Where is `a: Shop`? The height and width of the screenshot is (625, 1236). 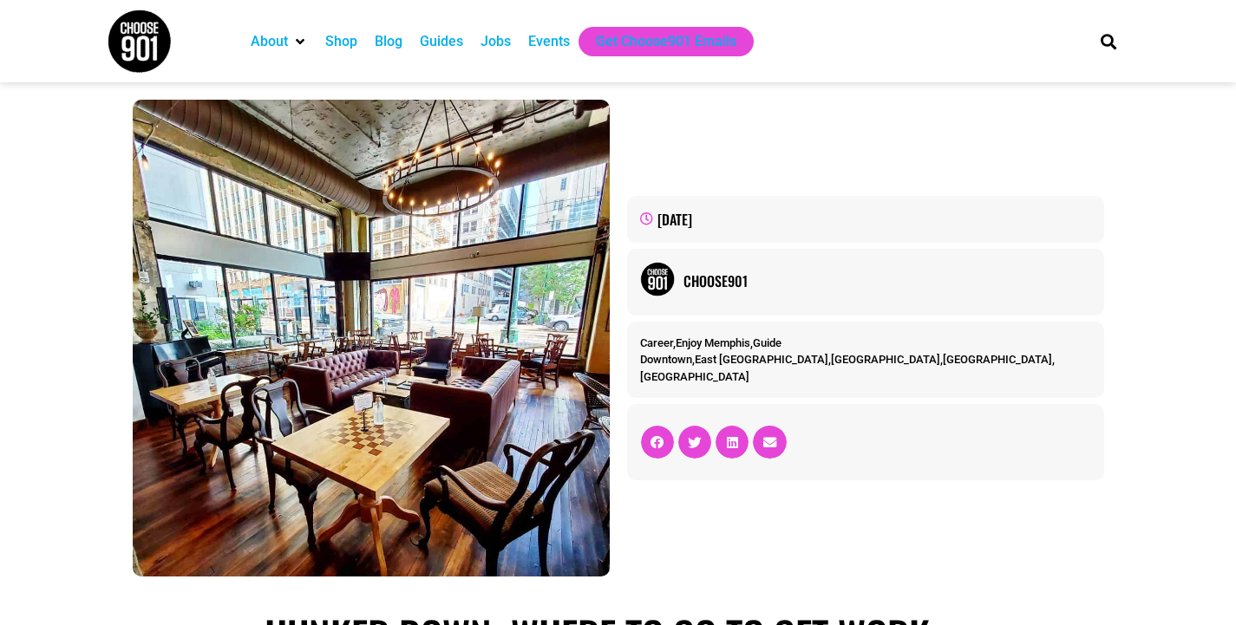
a: Shop is located at coordinates (341, 42).